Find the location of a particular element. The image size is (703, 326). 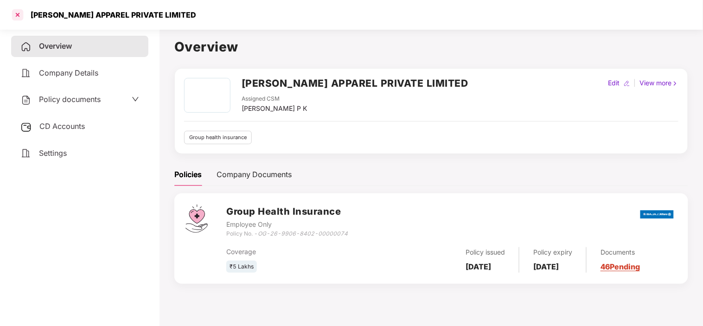

div: Policies is located at coordinates (188, 174).